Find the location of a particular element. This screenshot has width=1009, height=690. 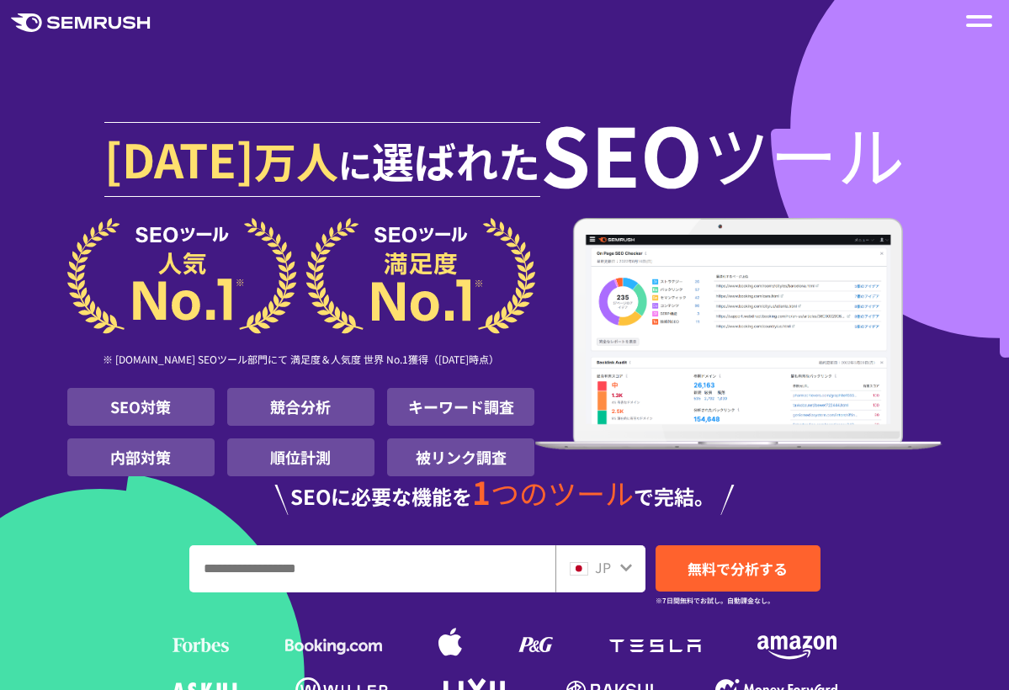

span: ツール is located at coordinates (803, 153).